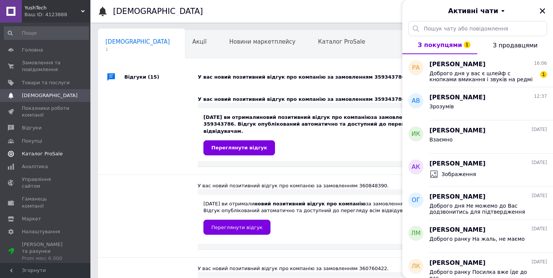 The height and width of the screenshot is (278, 553). Describe the element at coordinates (32, 128) in the screenshot. I see `span: Відгуки` at that location.